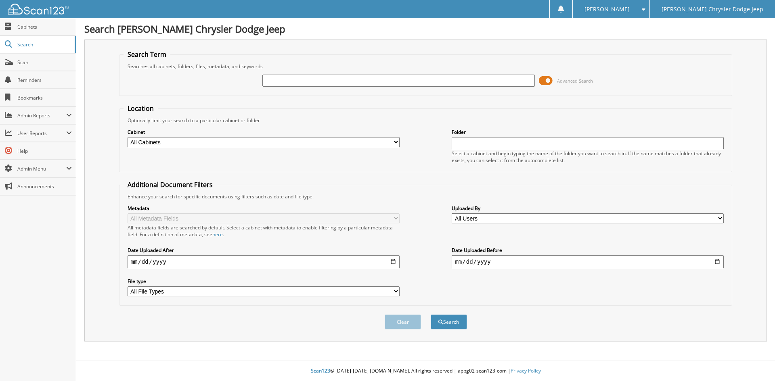  Describe the element at coordinates (44, 80) in the screenshot. I see `span: Reminders` at that location.